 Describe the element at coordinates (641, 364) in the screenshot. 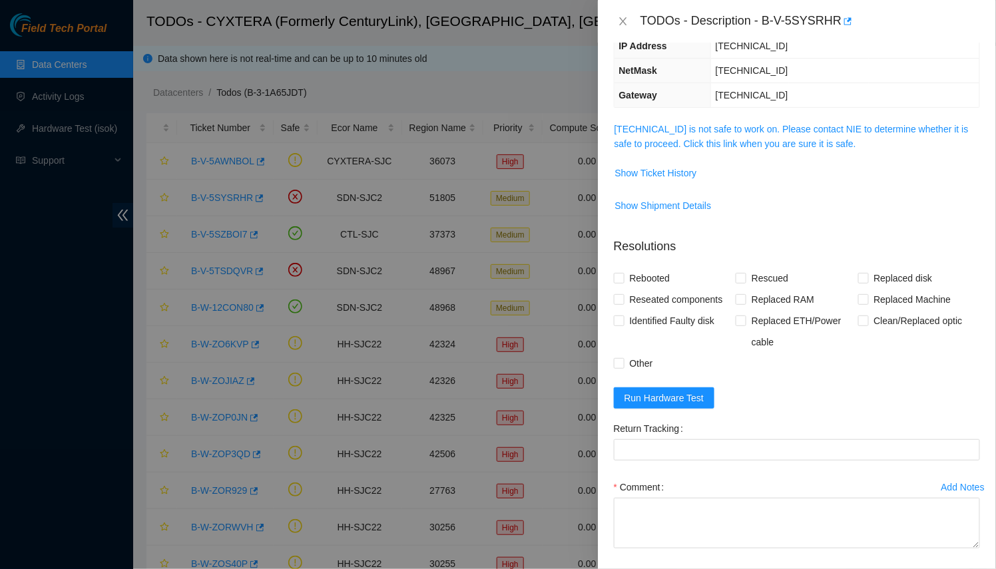

I see `span: Other` at that location.